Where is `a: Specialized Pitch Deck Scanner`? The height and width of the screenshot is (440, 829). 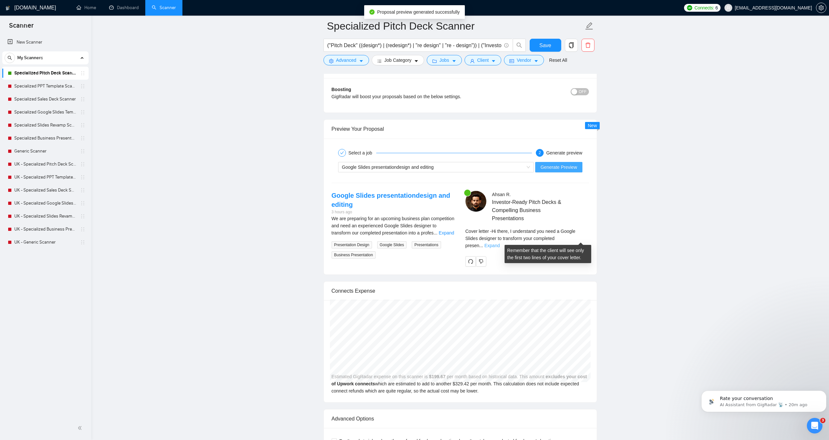 a: Specialized Pitch Deck Scanner is located at coordinates (45, 73).